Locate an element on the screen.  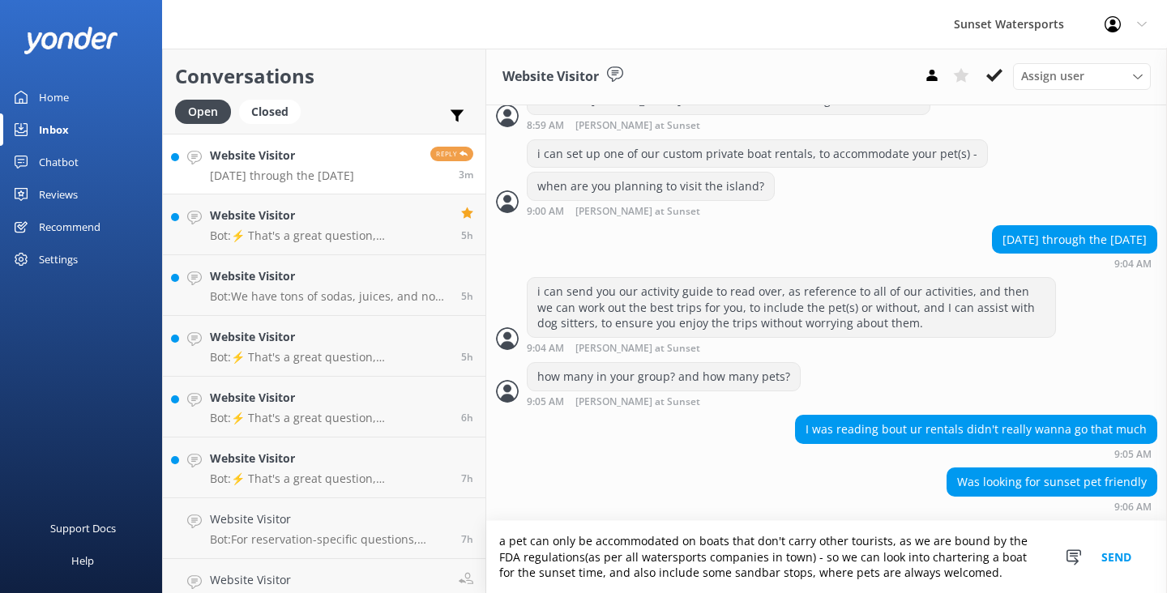
h3: Website Visitor is located at coordinates (550, 77).